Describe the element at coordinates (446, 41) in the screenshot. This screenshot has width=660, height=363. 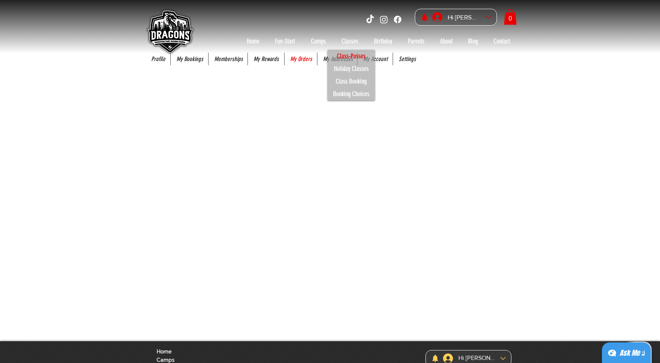
I see `p: About` at that location.